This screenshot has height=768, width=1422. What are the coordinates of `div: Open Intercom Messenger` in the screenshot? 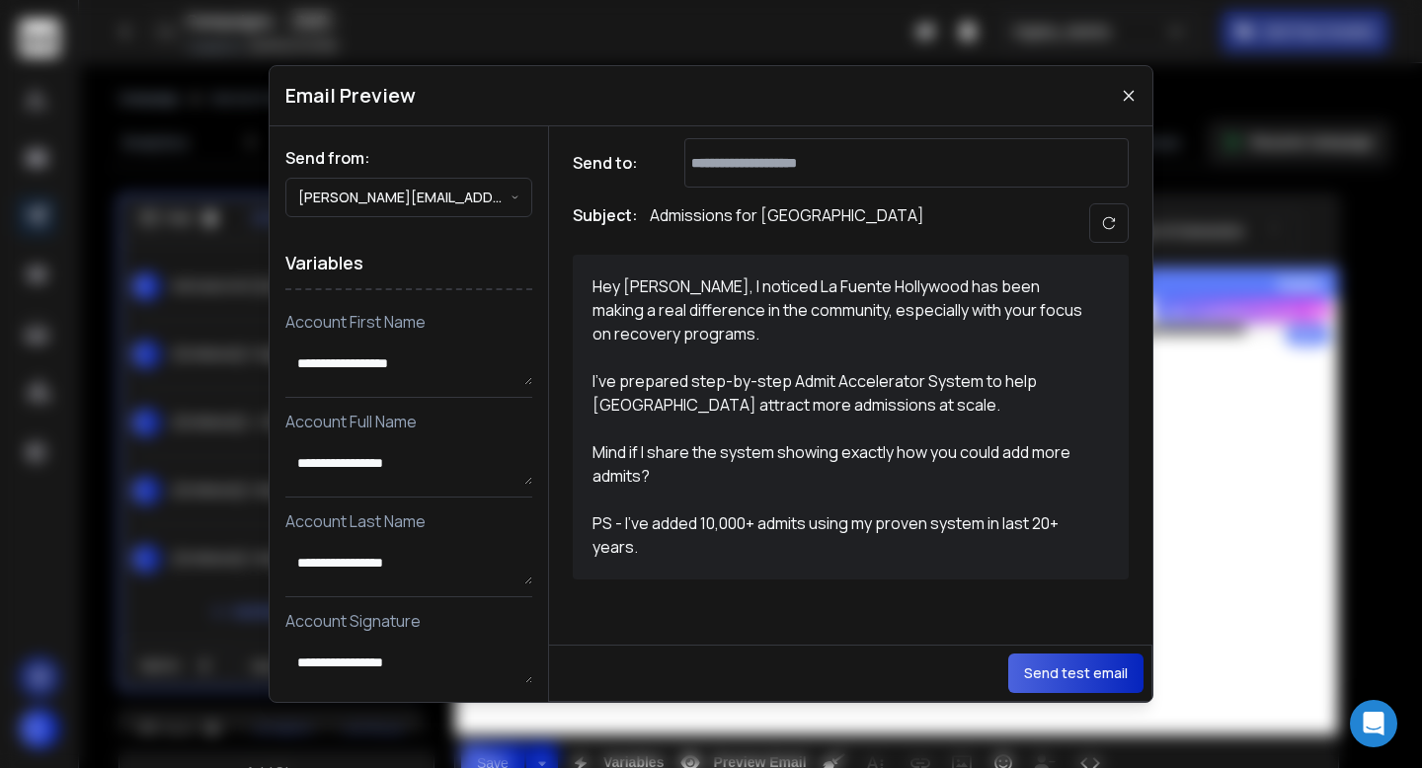 It's located at (1373, 724).